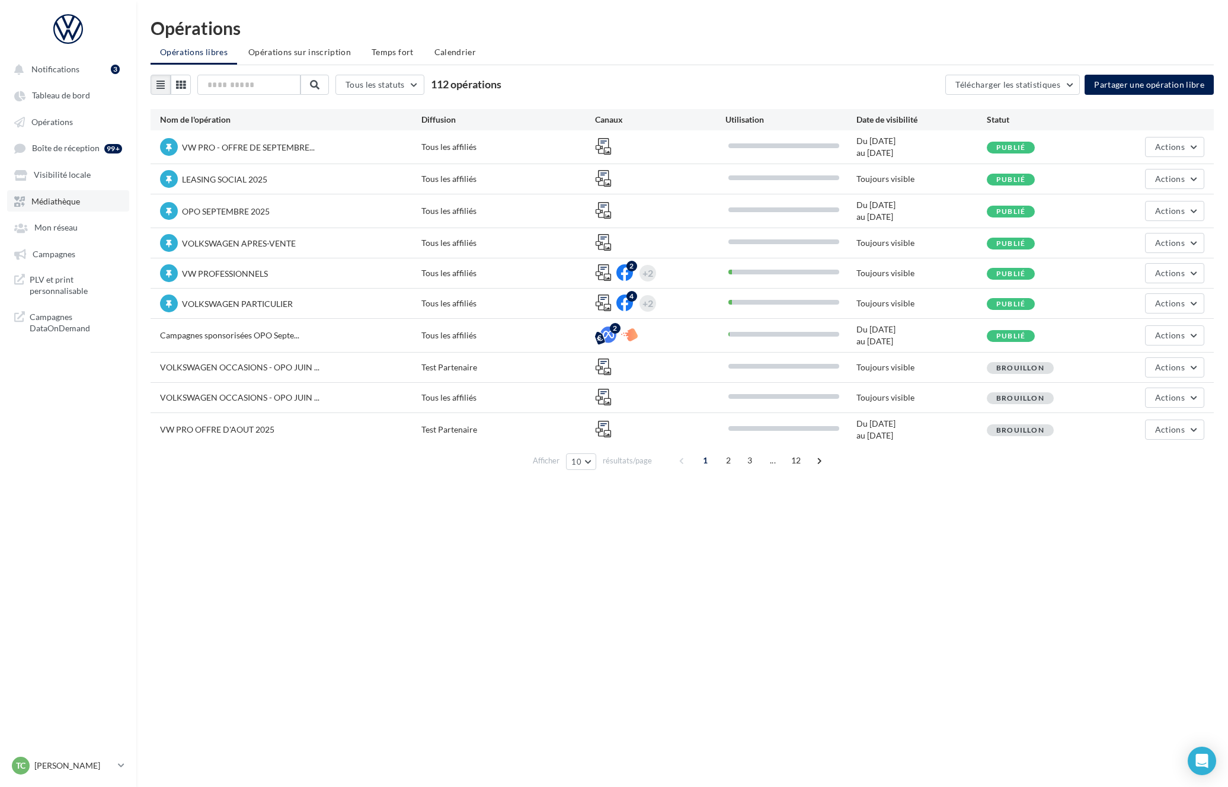  What do you see at coordinates (56, 201) in the screenshot?
I see `span: Médiathèque` at bounding box center [56, 201].